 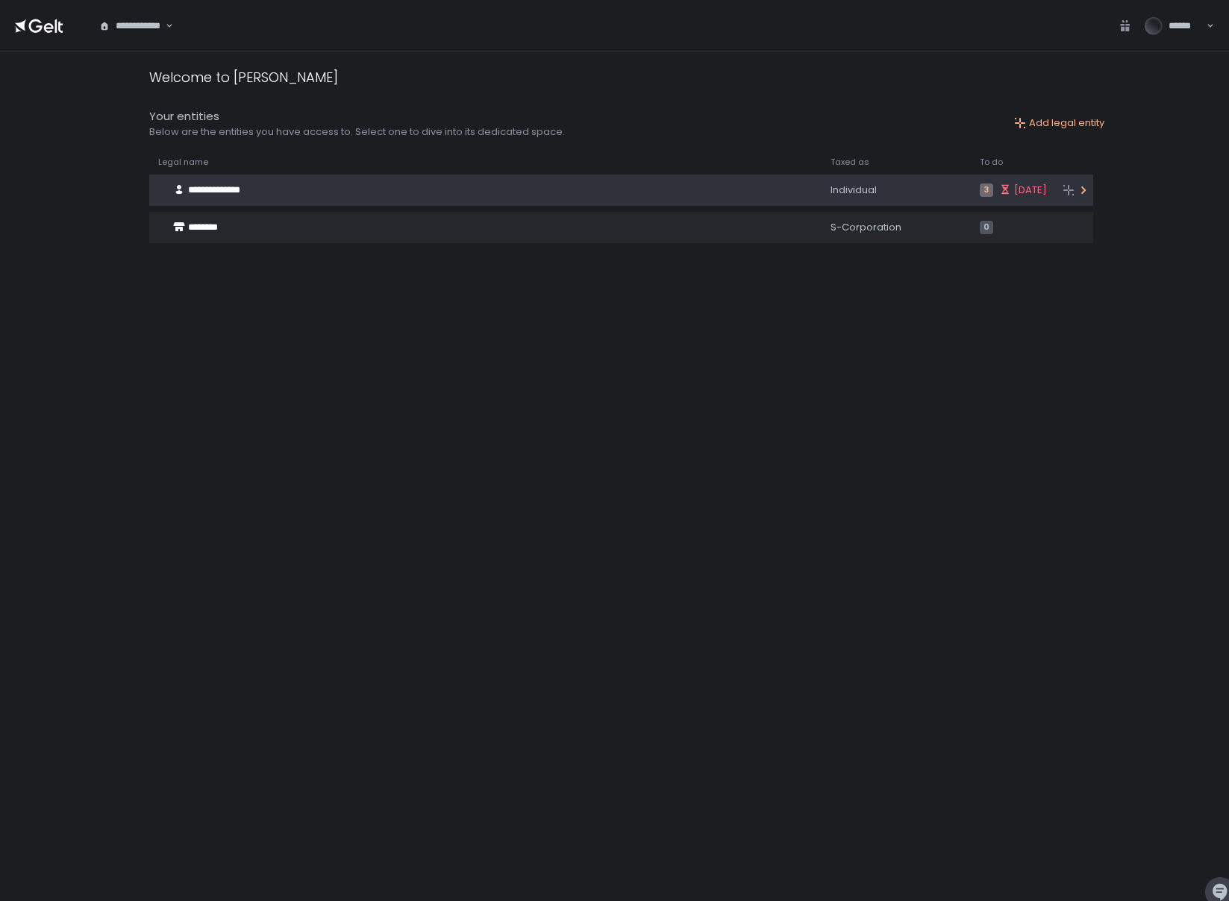 I want to click on div: Add legal entity, so click(x=1059, y=123).